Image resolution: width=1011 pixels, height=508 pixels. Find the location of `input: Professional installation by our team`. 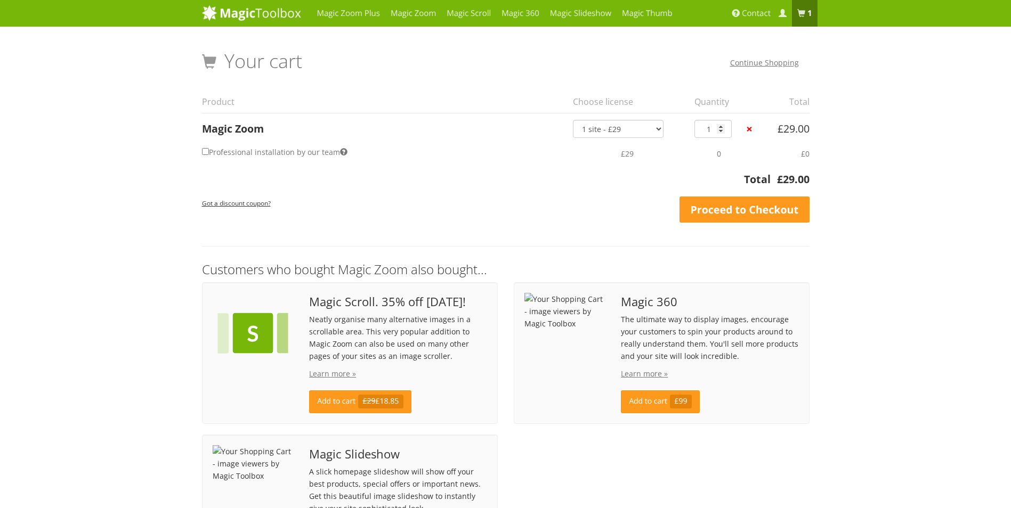

input: Professional installation by our team is located at coordinates (205, 151).